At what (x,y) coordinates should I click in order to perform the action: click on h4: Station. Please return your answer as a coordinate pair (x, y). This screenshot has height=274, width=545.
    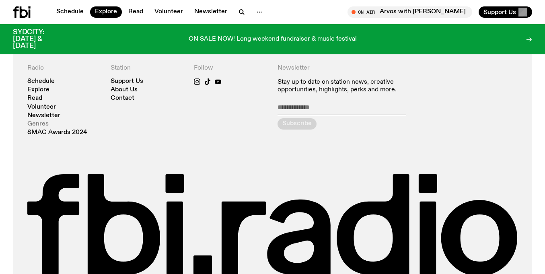
    Looking at the image, I should click on (147, 68).